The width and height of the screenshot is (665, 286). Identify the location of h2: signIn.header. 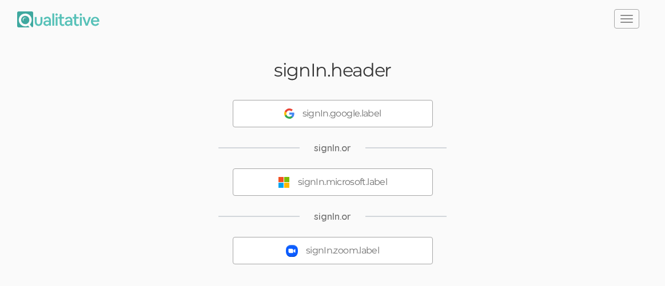
(332, 70).